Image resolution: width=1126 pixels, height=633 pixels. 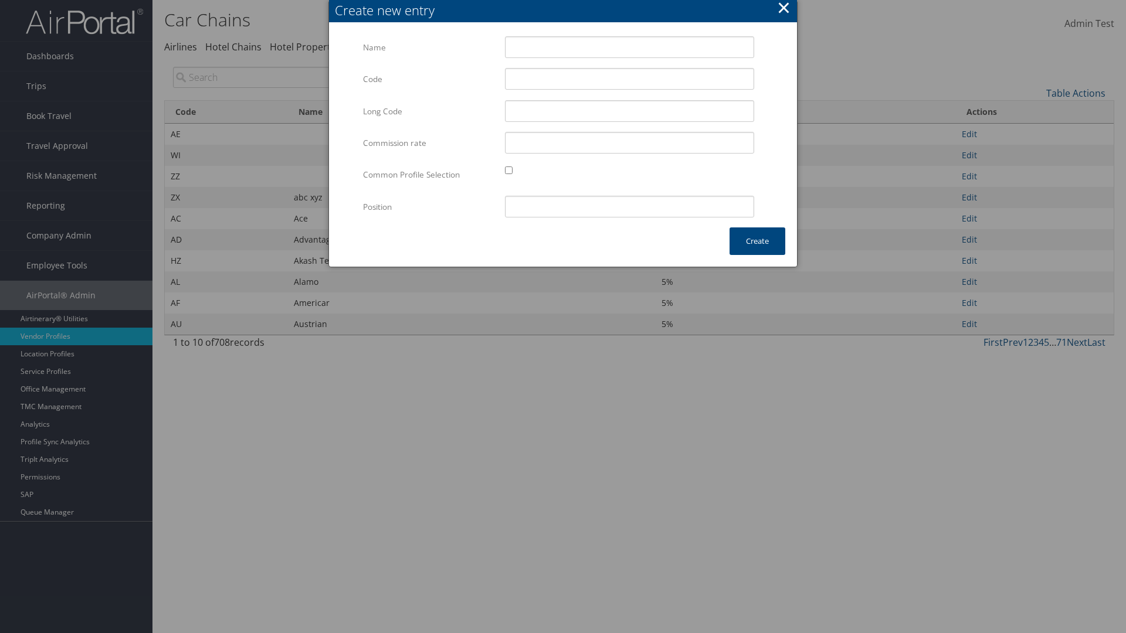 I want to click on div: Create new entry, so click(x=566, y=10).